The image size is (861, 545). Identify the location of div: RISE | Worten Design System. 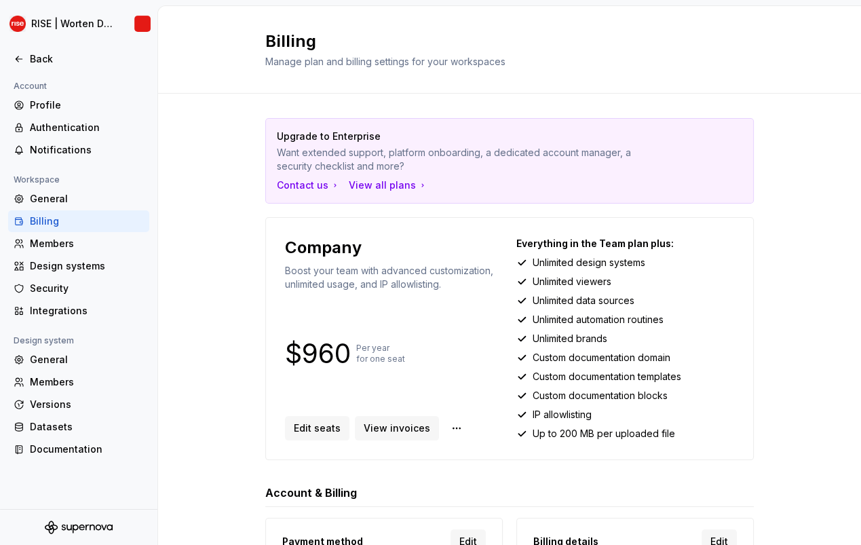
(75, 24).